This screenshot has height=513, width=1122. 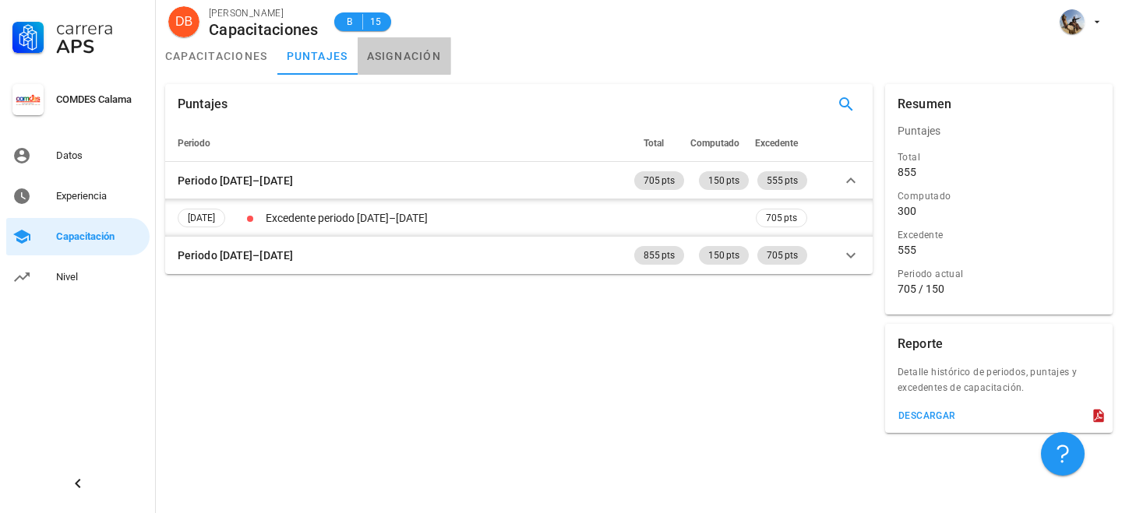 What do you see at coordinates (317, 56) in the screenshot?
I see `a: puntajes` at bounding box center [317, 56].